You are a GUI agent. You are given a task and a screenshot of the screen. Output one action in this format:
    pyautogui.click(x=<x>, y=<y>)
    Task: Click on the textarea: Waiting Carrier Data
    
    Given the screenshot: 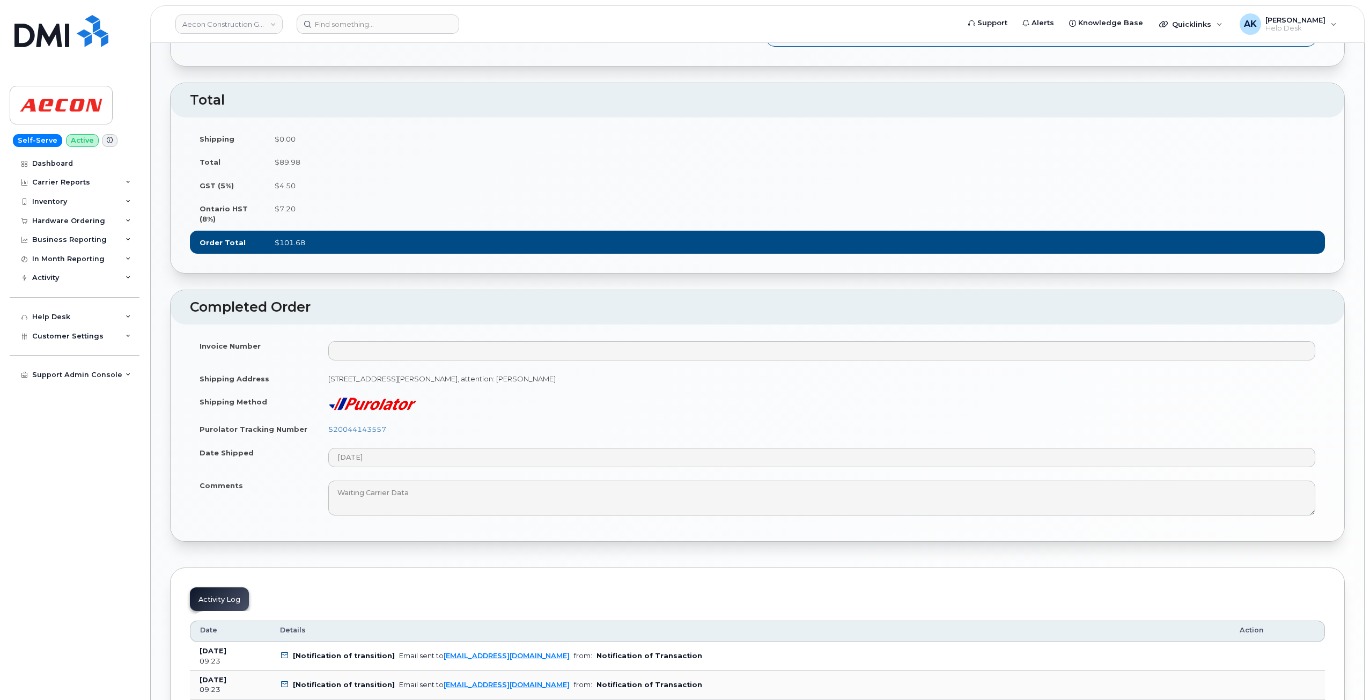 What is the action you would take?
    pyautogui.click(x=822, y=498)
    